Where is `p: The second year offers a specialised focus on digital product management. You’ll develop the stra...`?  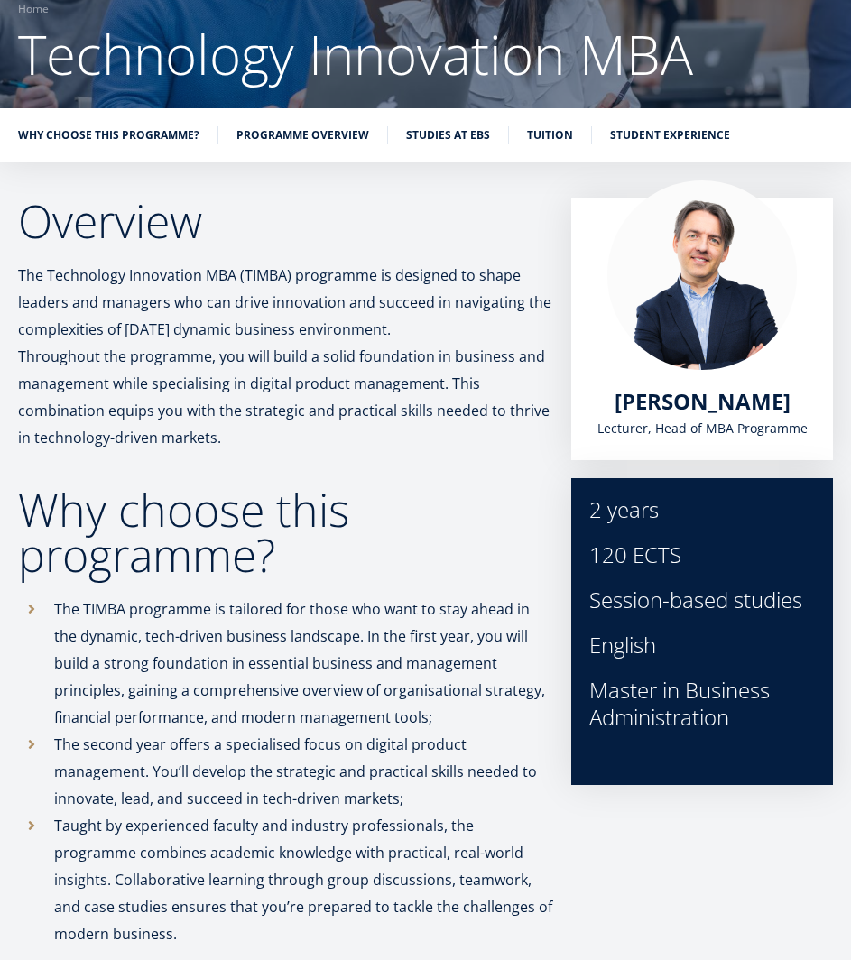
p: The second year offers a specialised focus on digital product management. You’ll develop the stra... is located at coordinates (303, 771).